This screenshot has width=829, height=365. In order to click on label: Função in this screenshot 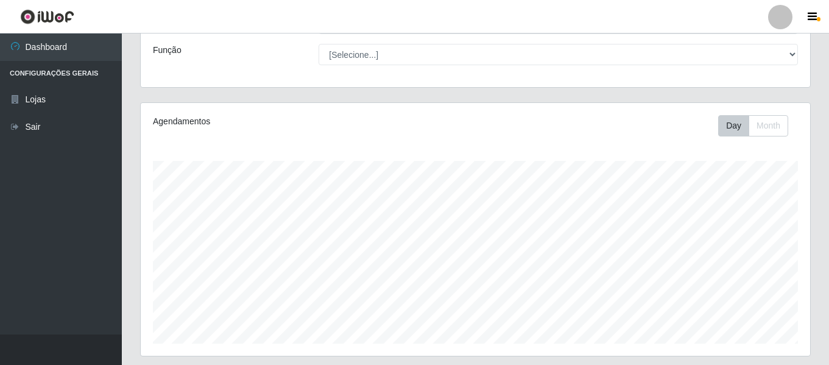, I will do `click(167, 50)`.